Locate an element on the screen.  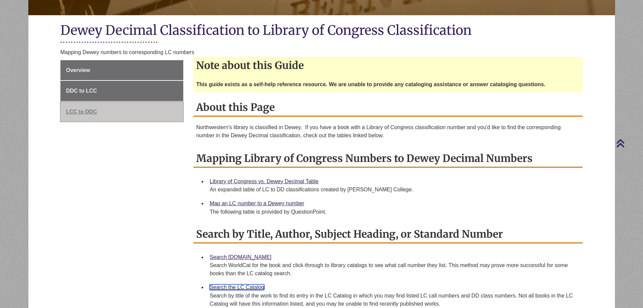
div: Search by title of the work to find its entry in the LC Catalog in which you may find listed LC c... is located at coordinates (393, 300).